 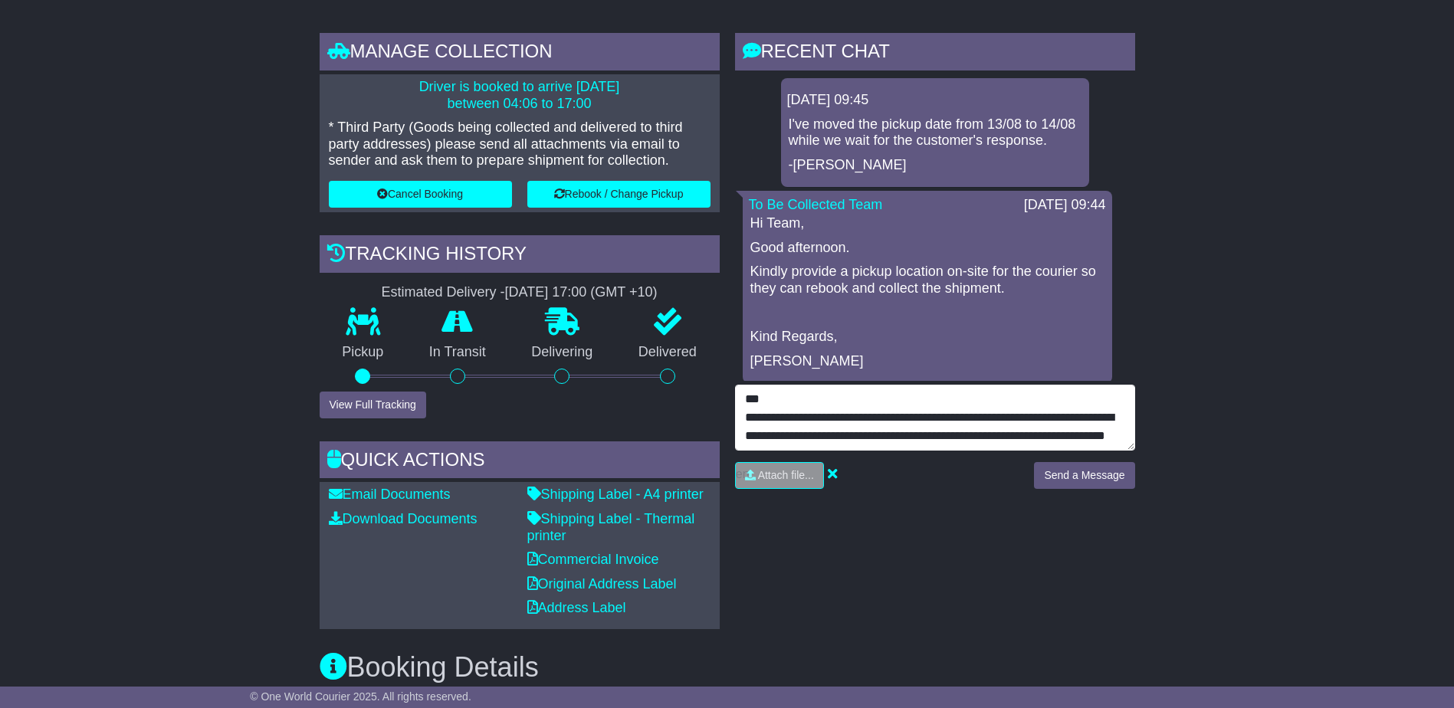 I want to click on a: To Be Collected Team, so click(x=816, y=205).